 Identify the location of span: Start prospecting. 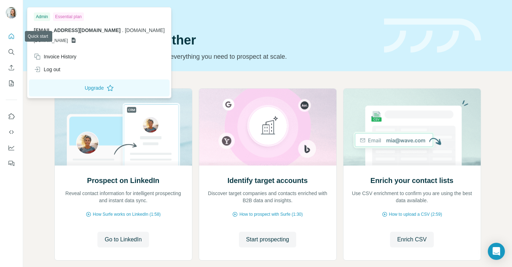
(267, 239).